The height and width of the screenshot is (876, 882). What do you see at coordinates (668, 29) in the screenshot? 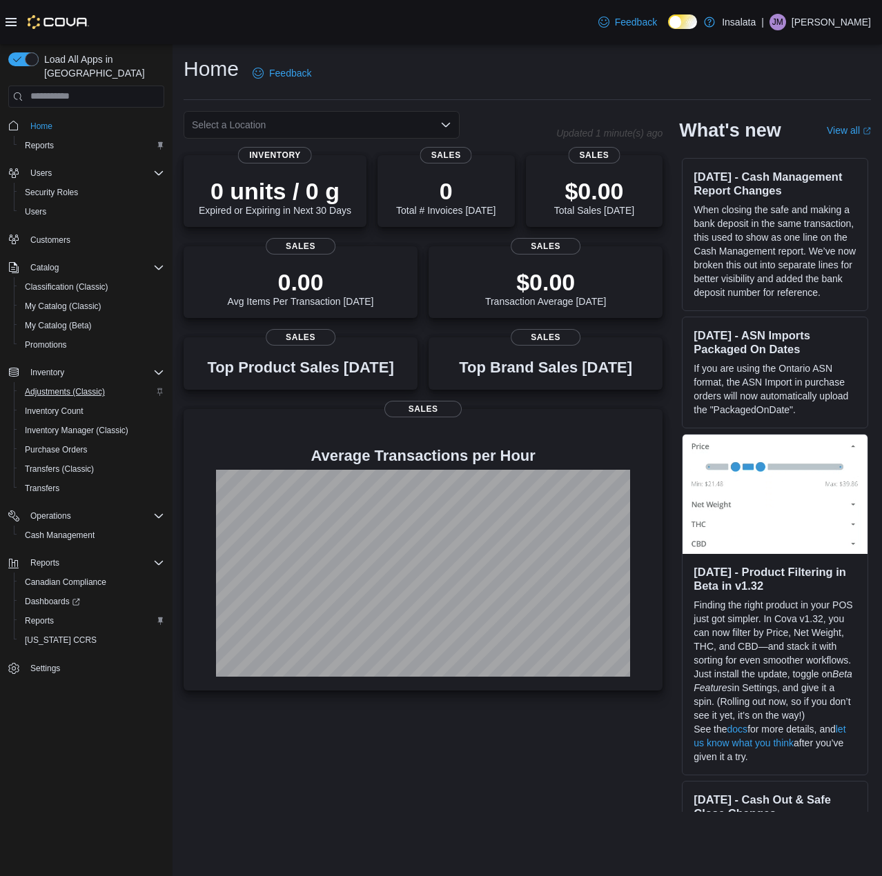
I see `span: Dark Mode` at bounding box center [668, 29].